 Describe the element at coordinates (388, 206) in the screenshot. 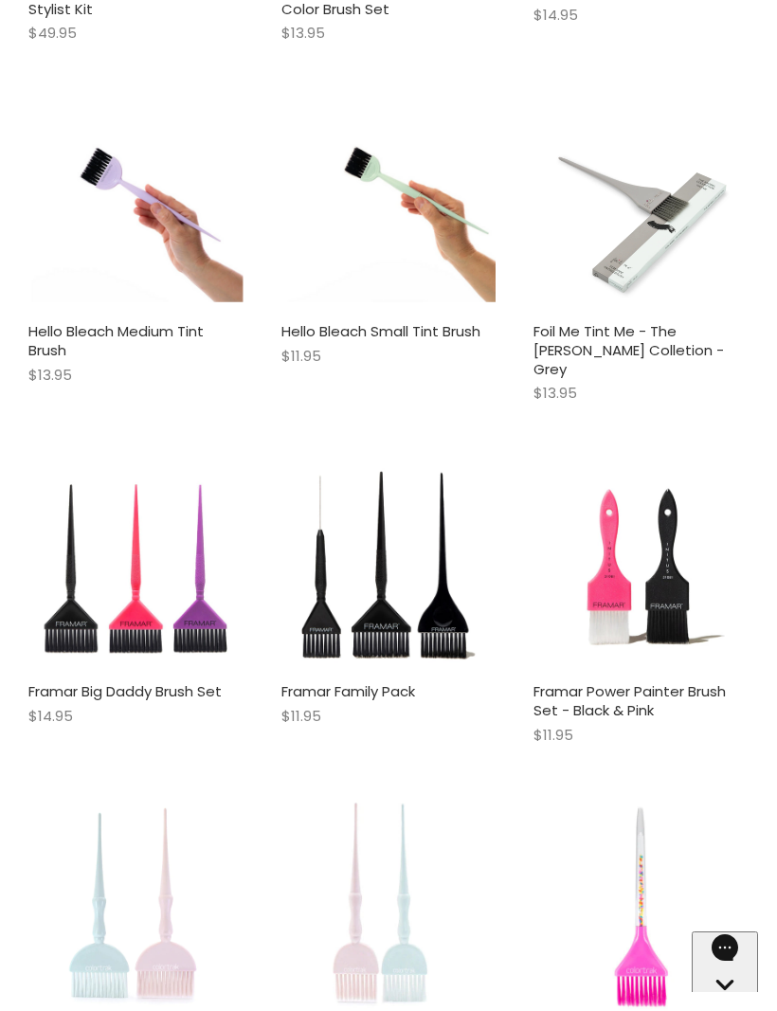

I see `img: Hello Bleach Small Tint Brush` at that location.